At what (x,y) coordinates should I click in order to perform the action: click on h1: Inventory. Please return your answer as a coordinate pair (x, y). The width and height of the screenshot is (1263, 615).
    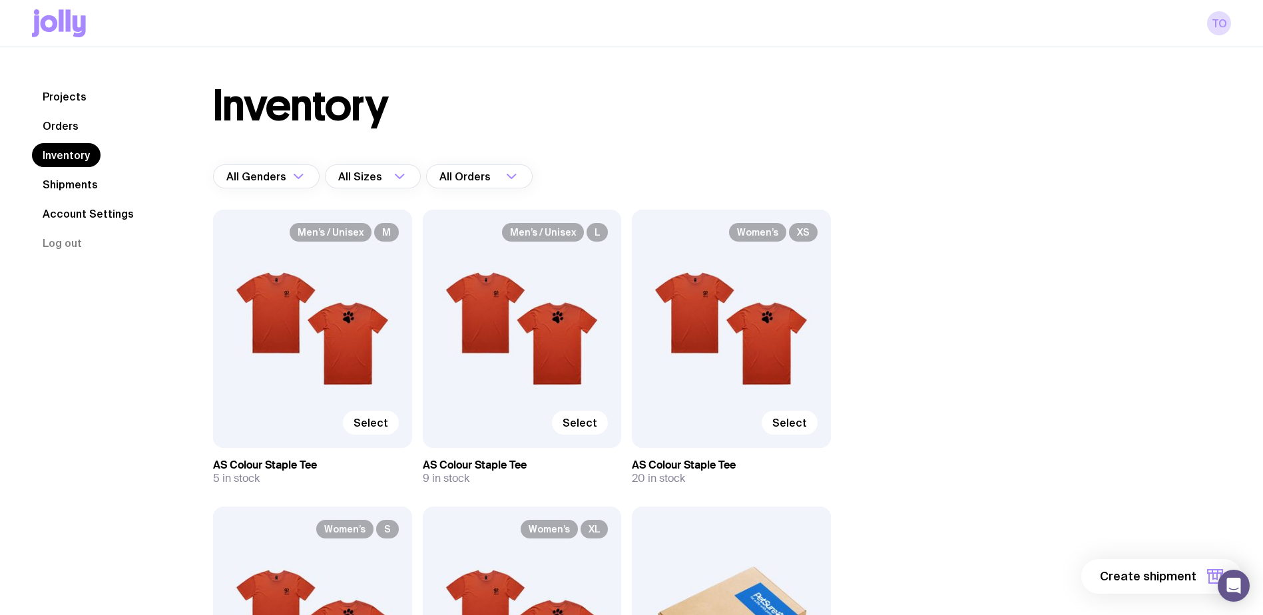
    Looking at the image, I should click on (300, 106).